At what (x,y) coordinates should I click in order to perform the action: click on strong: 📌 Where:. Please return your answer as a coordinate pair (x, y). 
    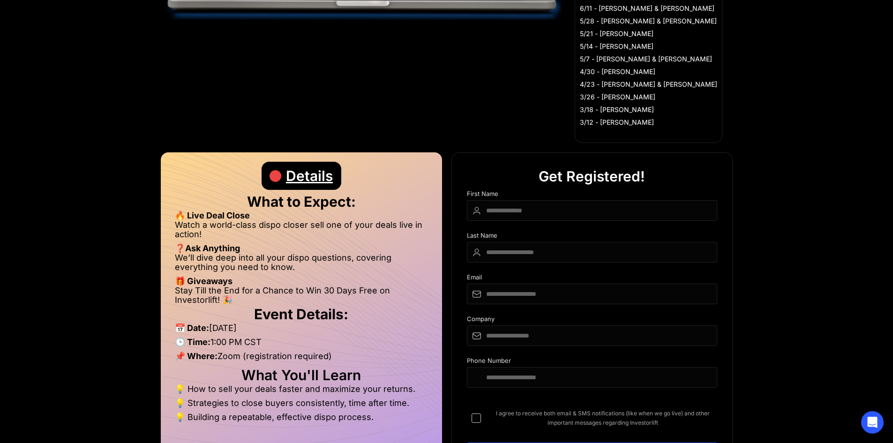
    Looking at the image, I should click on (196, 356).